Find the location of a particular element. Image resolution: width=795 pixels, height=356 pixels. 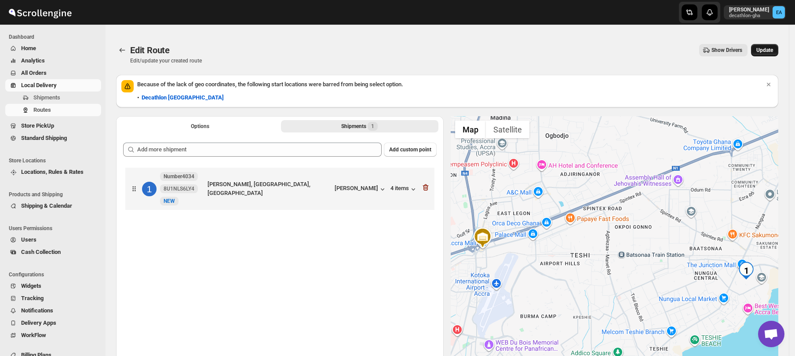

span: Options is located at coordinates (200, 126).